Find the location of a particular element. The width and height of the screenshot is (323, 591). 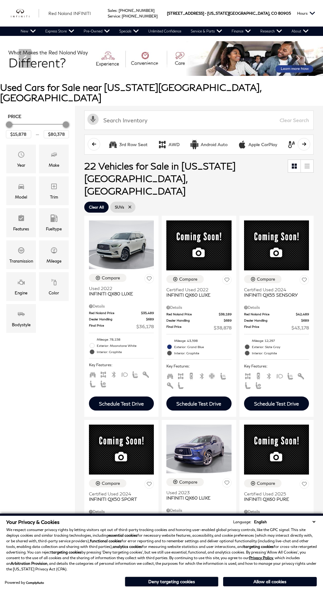

span: Heated Seats is located at coordinates (135, 374).